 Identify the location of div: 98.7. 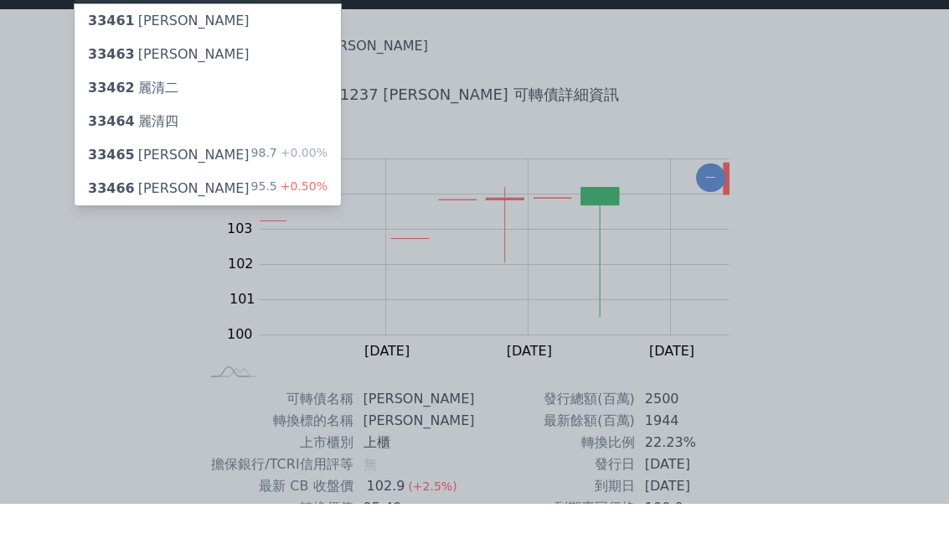
(289, 186).